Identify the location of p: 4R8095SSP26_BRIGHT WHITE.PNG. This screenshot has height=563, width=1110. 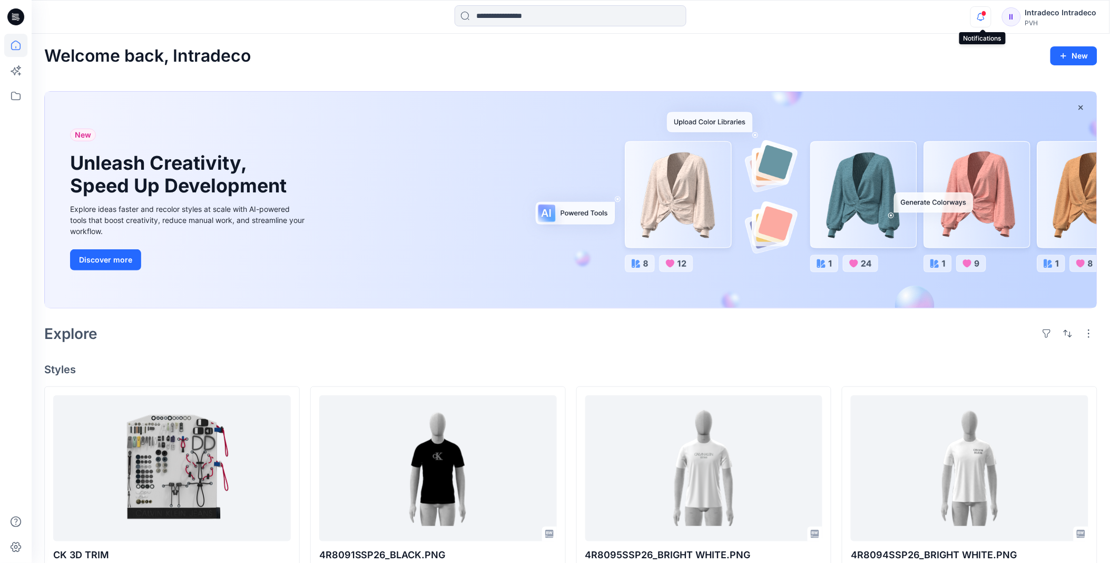
(704, 555).